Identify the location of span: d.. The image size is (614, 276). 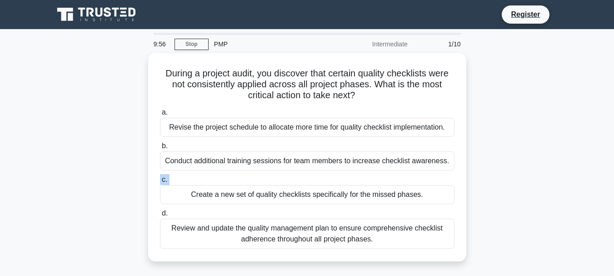
(164, 213).